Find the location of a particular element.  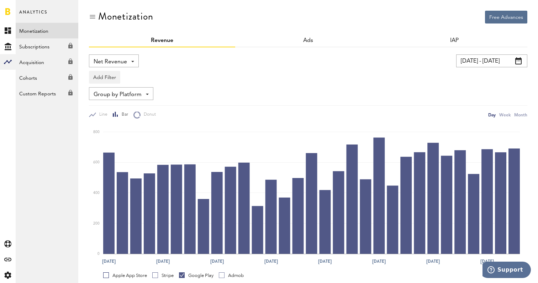

span: Group by Platform is located at coordinates (117, 95).